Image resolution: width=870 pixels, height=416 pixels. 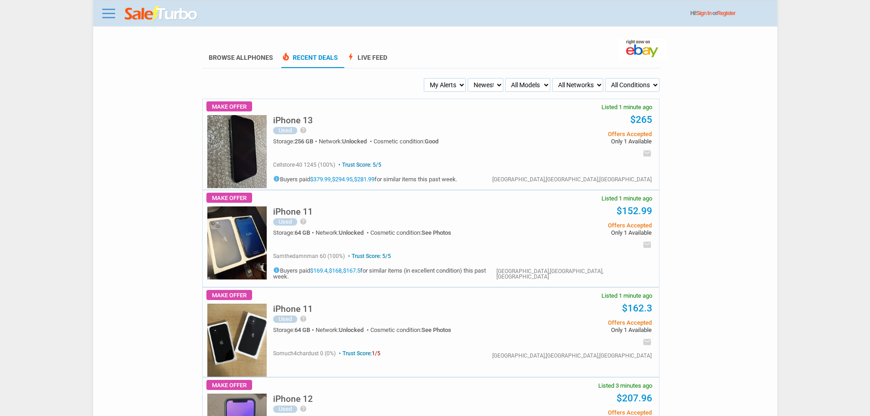 What do you see at coordinates (293, 121) in the screenshot?
I see `a: iPhone 13` at bounding box center [293, 121].